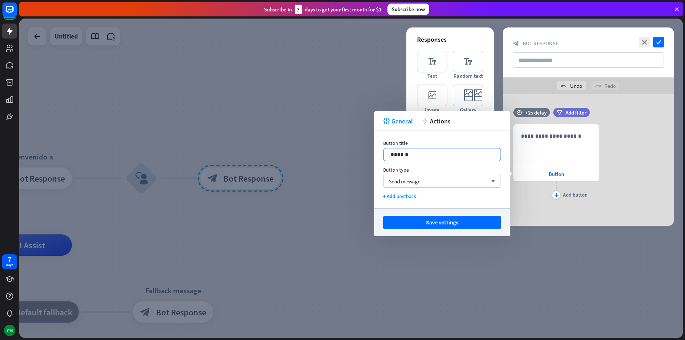 Image resolution: width=685 pixels, height=340 pixels. What do you see at coordinates (644, 42) in the screenshot?
I see `i: close` at bounding box center [644, 42].